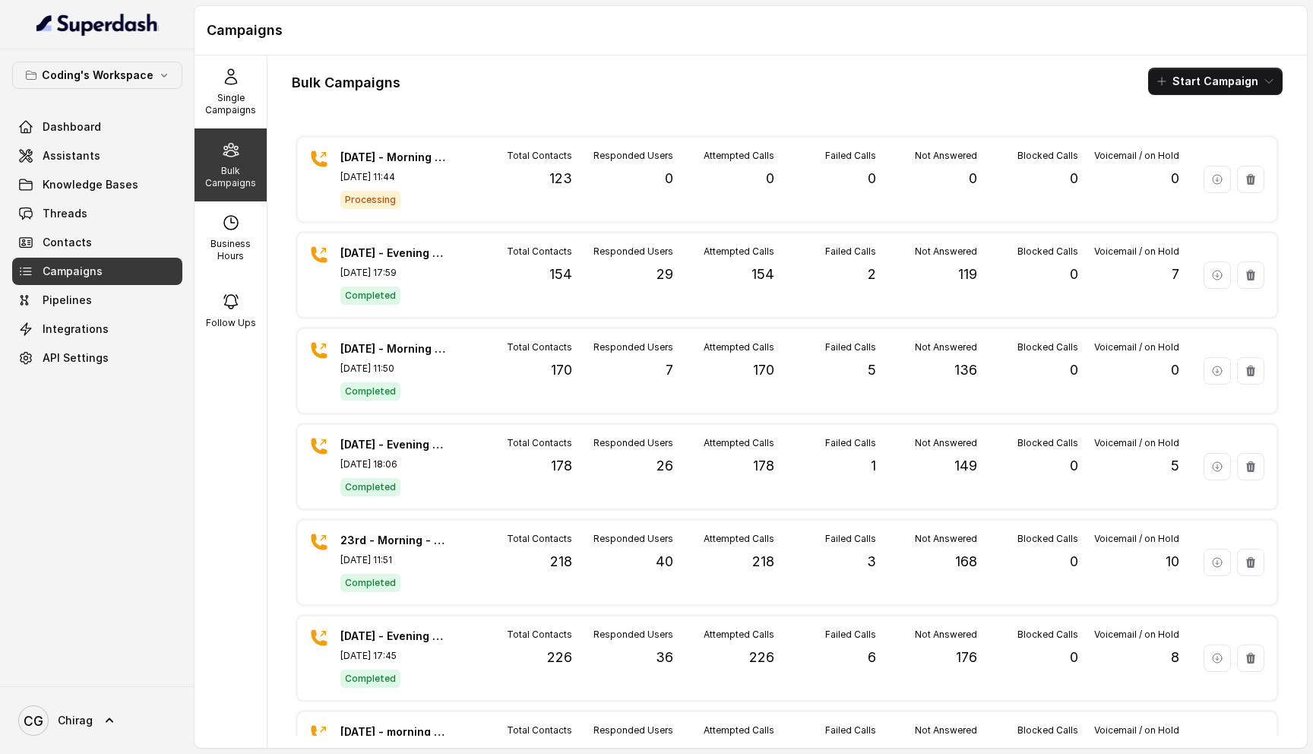  Describe the element at coordinates (97, 185) in the screenshot. I see `a: Knowledge Bases` at that location.